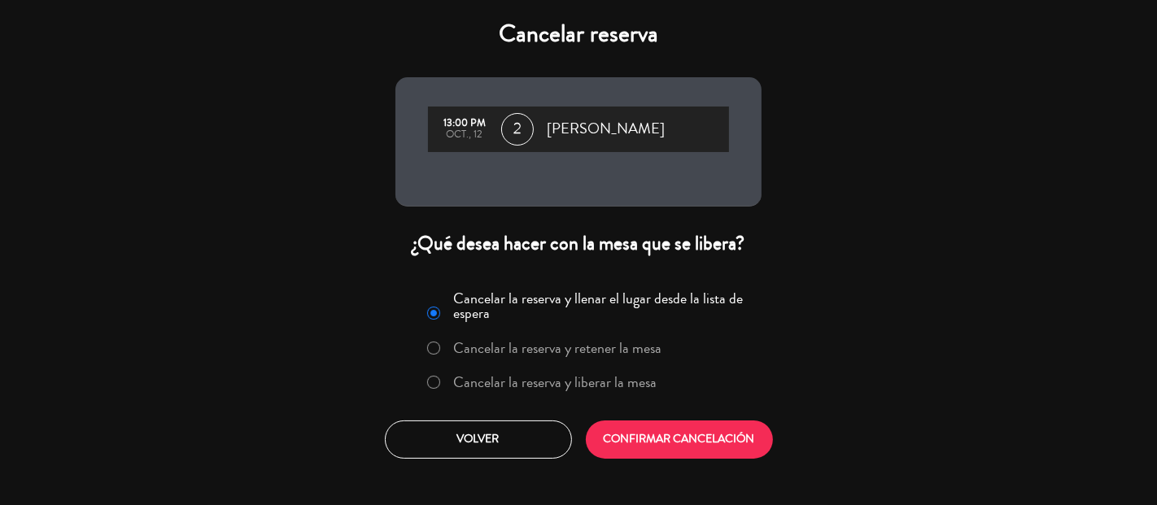 The image size is (1157, 505). Describe the element at coordinates (603, 306) in the screenshot. I see `label: Cancelar la reserva y llenar el lugar desde la lista de espera` at that location.